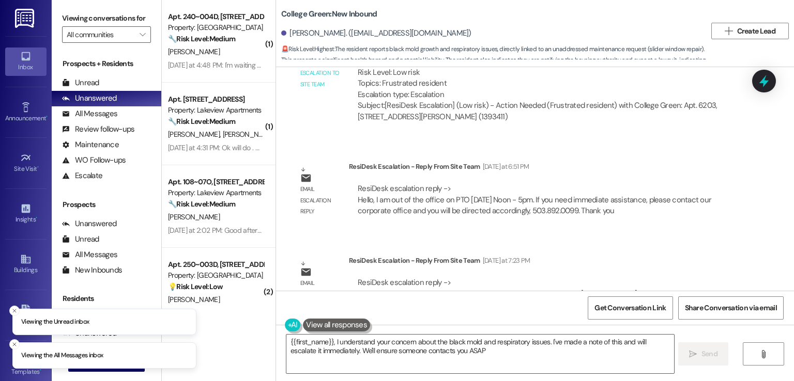 The image size is (794, 381). What do you see at coordinates (90, 145) in the screenshot?
I see `div: Maintenance` at bounding box center [90, 145].